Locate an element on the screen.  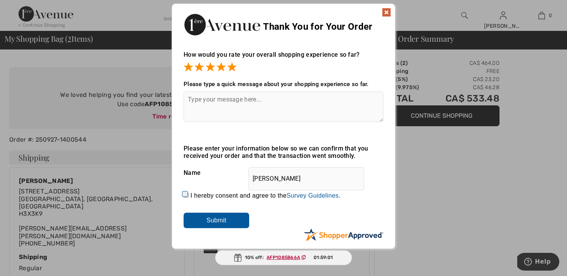
input: Submit is located at coordinates (216, 220).